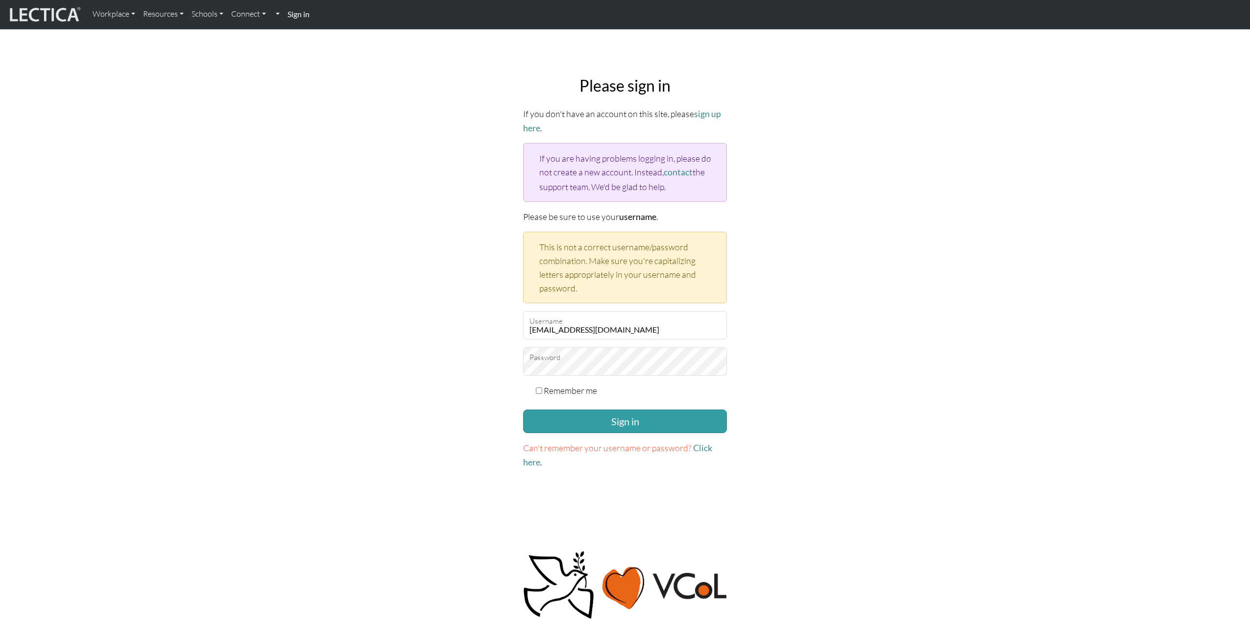  Describe the element at coordinates (248, 14) in the screenshot. I see `a: Connect` at that location.